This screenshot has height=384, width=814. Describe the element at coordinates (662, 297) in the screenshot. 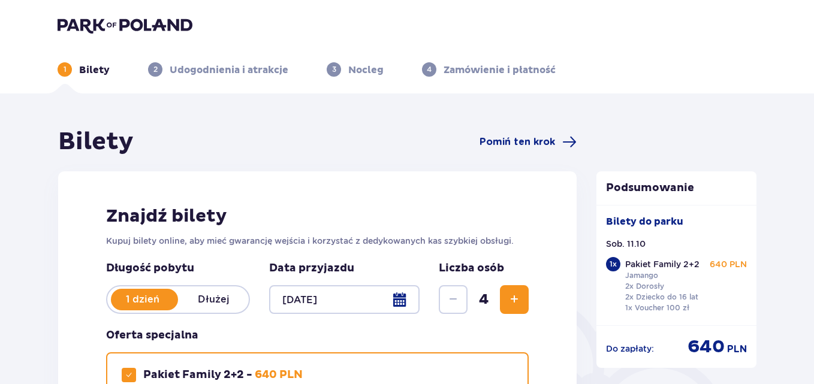

I see `p: 2x Dorosły 2x Dziecko do 16 lat 1x Voucher 100 zł` at that location.